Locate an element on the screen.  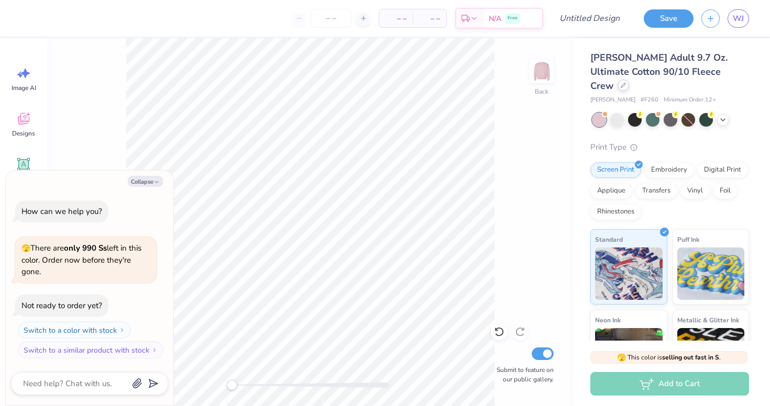
img: Neon Ink is located at coordinates (628, 355).